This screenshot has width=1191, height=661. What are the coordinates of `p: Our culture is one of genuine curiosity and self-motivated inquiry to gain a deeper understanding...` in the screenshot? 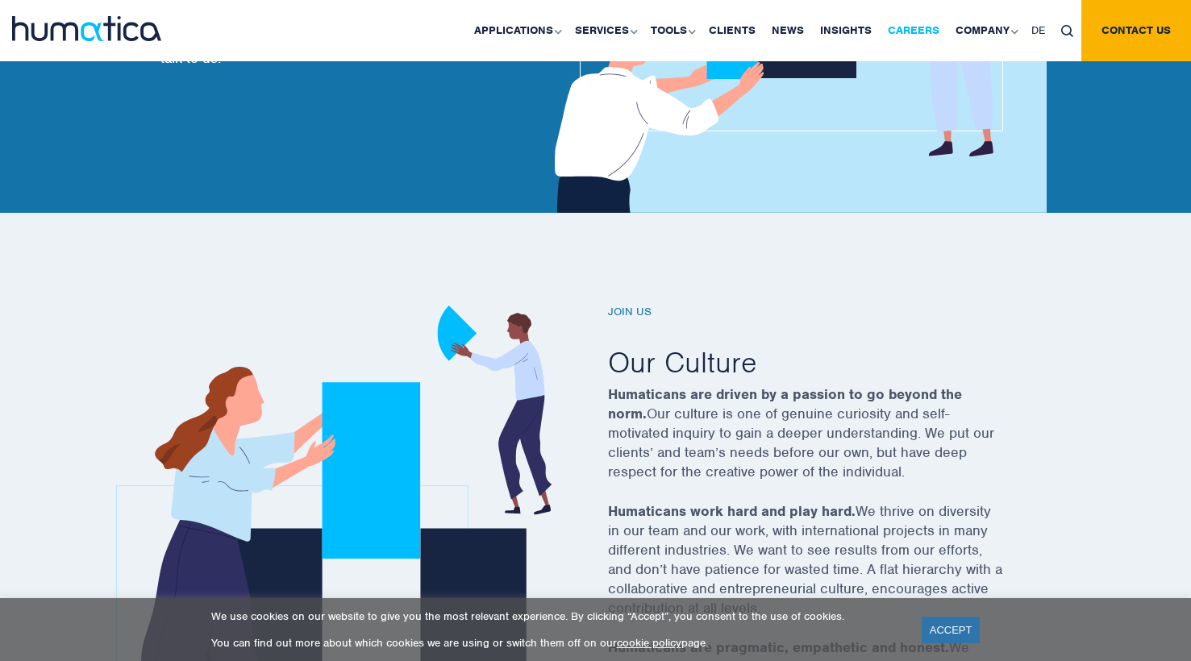 It's located at (825, 443).